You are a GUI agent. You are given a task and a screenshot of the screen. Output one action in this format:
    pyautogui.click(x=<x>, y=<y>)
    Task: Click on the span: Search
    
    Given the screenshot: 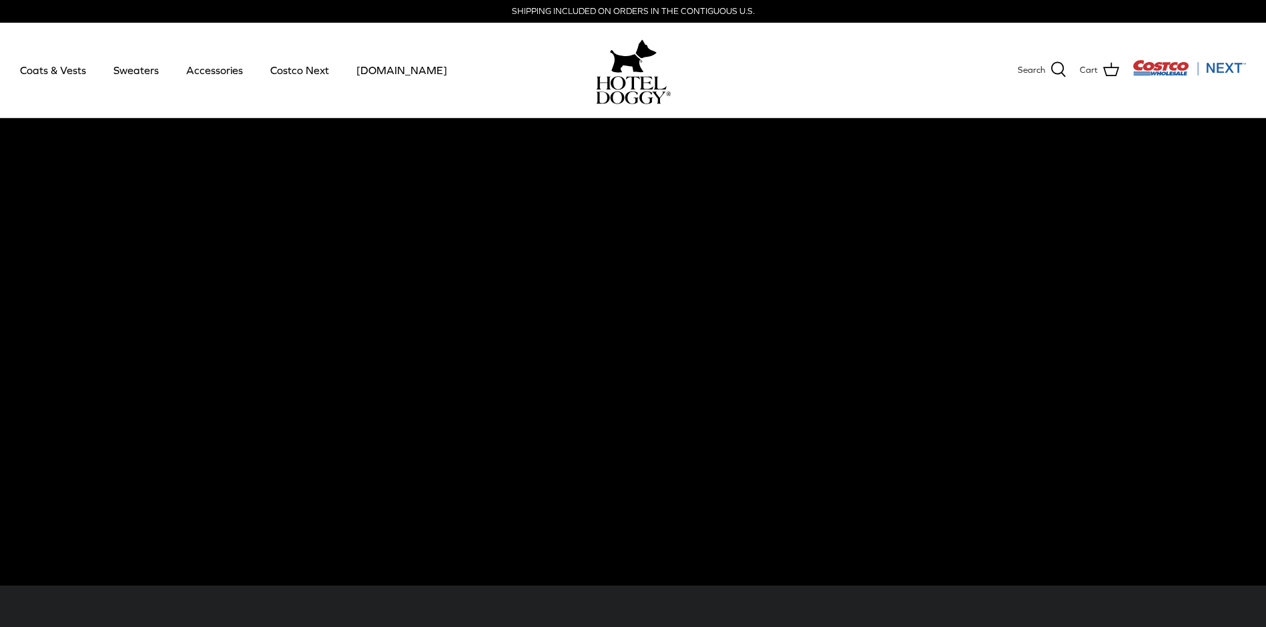 What is the action you would take?
    pyautogui.click(x=1031, y=70)
    